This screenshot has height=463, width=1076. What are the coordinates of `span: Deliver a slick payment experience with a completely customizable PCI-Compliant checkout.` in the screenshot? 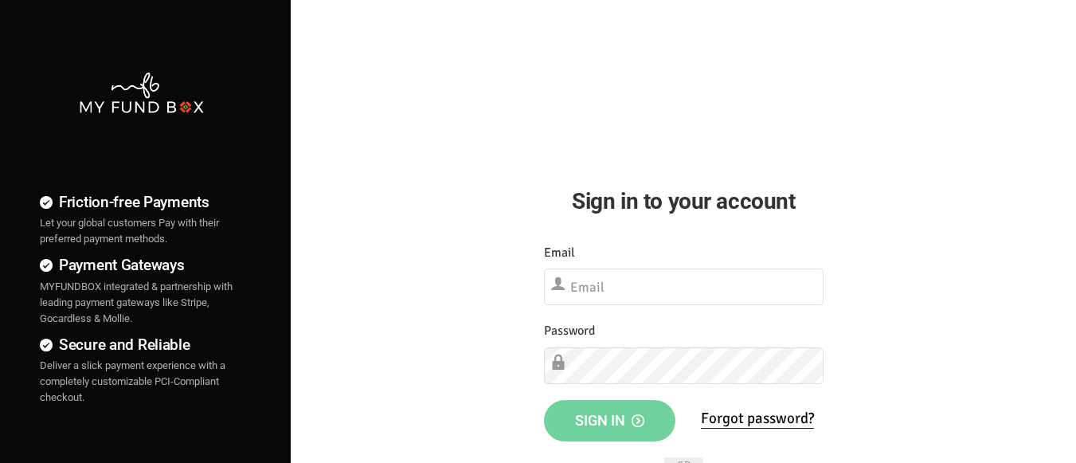 It's located at (132, 381).